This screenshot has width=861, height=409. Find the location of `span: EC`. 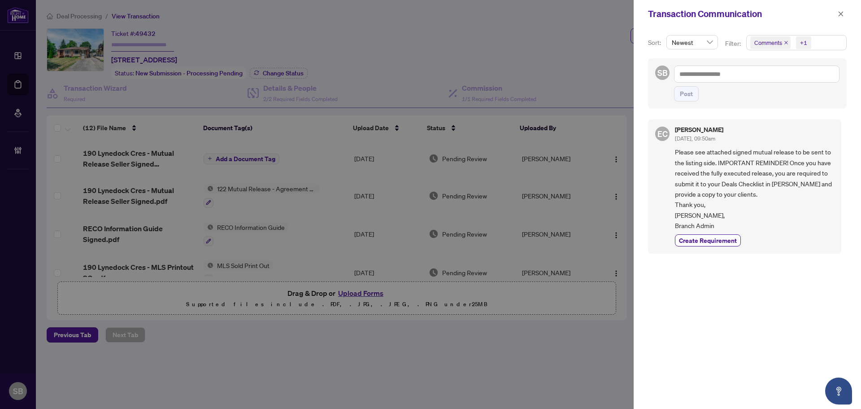

span: EC is located at coordinates (662, 134).